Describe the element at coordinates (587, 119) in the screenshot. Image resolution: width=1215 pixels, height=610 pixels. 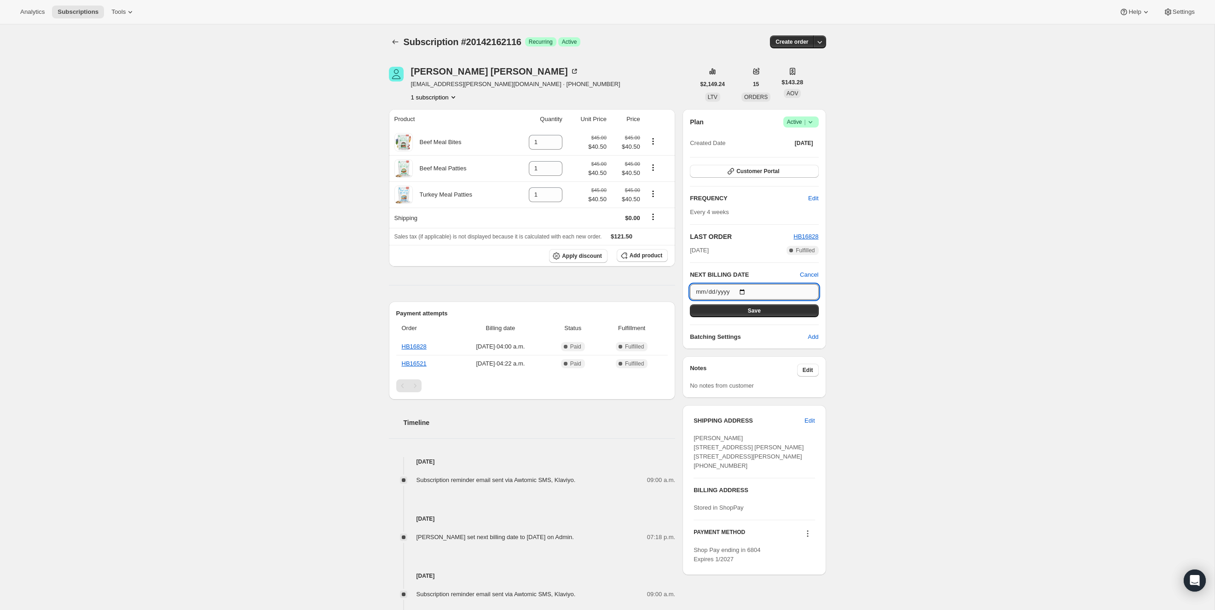
I see `th: Unit Price` at that location.